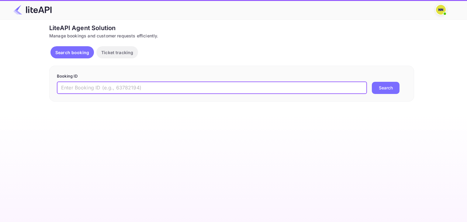  Describe the element at coordinates (232, 36) in the screenshot. I see `div: Manage bookings and customer requests efficiently.` at that location.